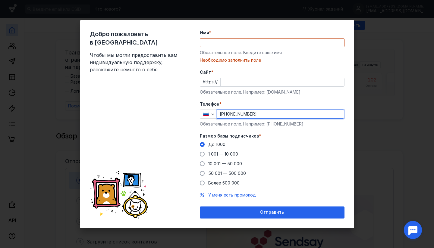  What do you see at coordinates (217, 144) in the screenshot?
I see `span: До 1000` at bounding box center [217, 144].